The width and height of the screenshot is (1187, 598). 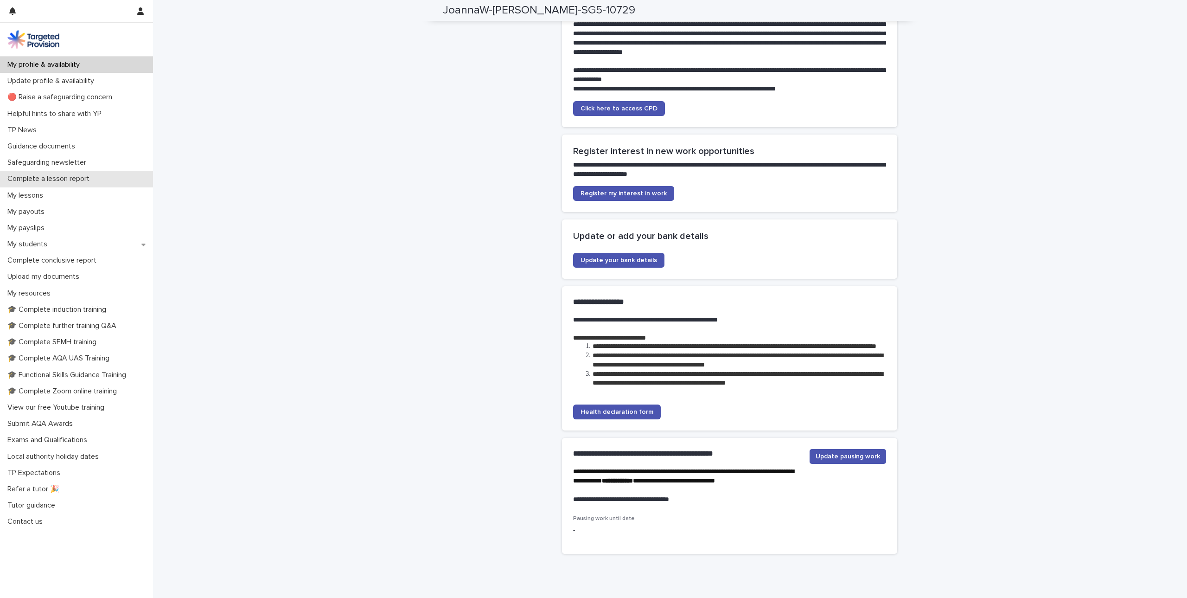 I want to click on a: Update your bank details, so click(x=619, y=260).